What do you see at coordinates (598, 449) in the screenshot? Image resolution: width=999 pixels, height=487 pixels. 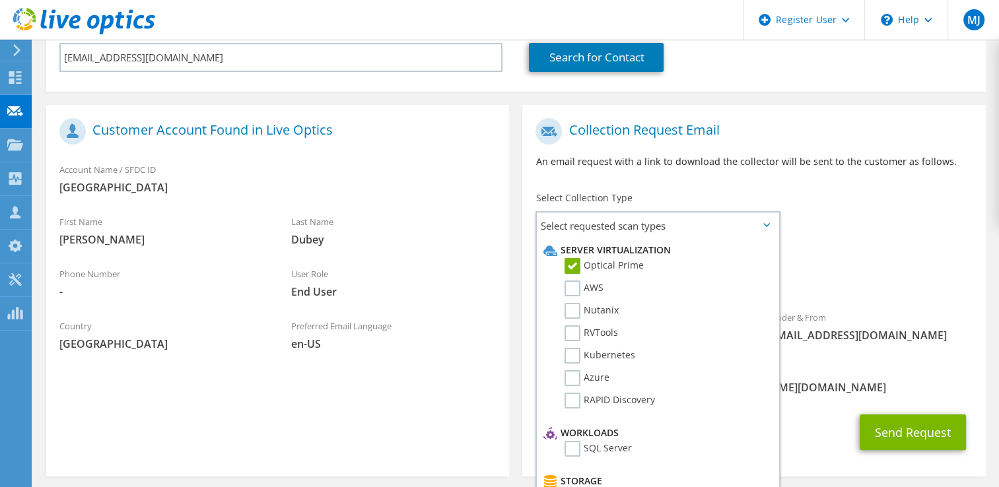 I see `label: SQL Server` at bounding box center [598, 449].